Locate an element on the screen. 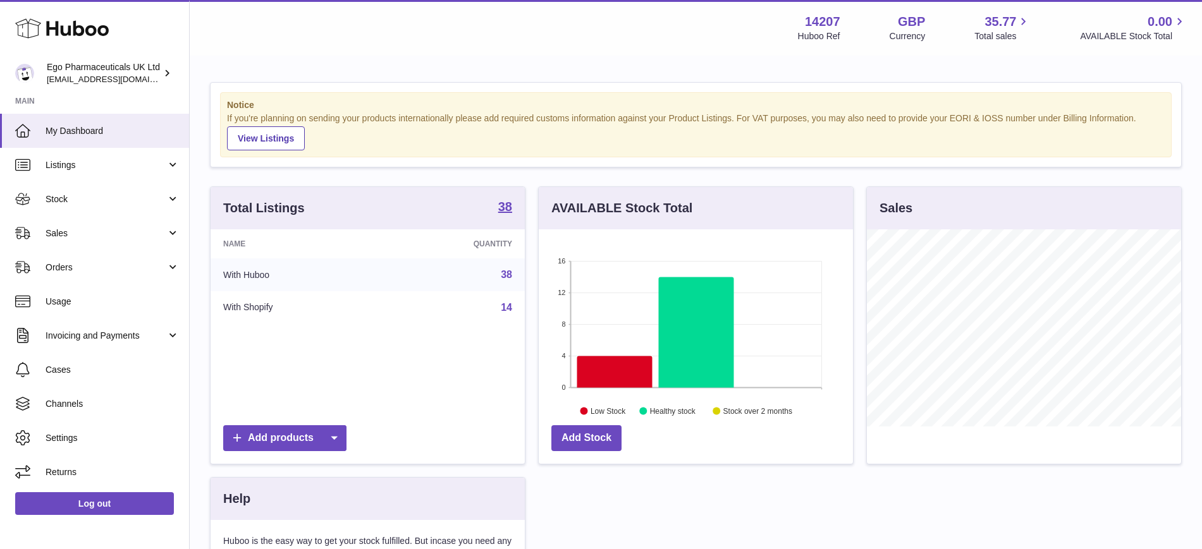  div: Huboo Ref is located at coordinates (819, 36).